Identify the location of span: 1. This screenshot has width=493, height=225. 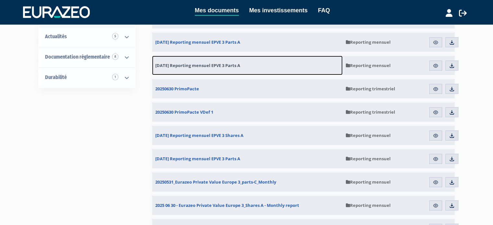
(115, 77).